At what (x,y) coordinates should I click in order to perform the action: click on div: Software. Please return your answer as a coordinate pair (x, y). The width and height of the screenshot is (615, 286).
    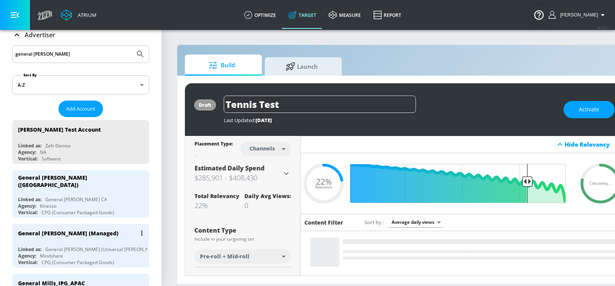
    Looking at the image, I should click on (51, 159).